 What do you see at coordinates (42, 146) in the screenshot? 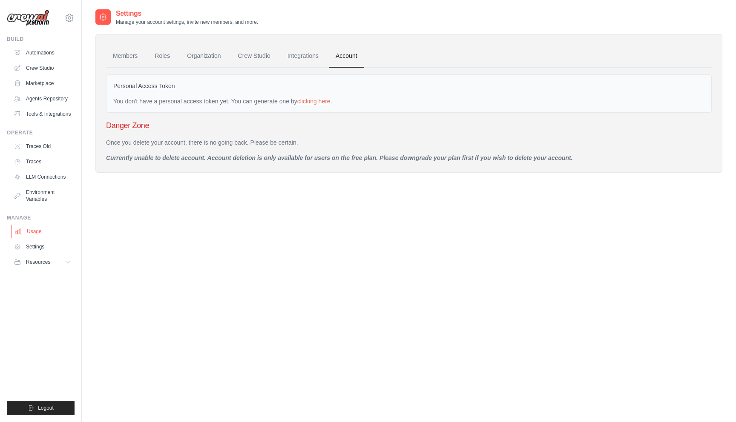
I see `a: Traces Old` at bounding box center [42, 146].